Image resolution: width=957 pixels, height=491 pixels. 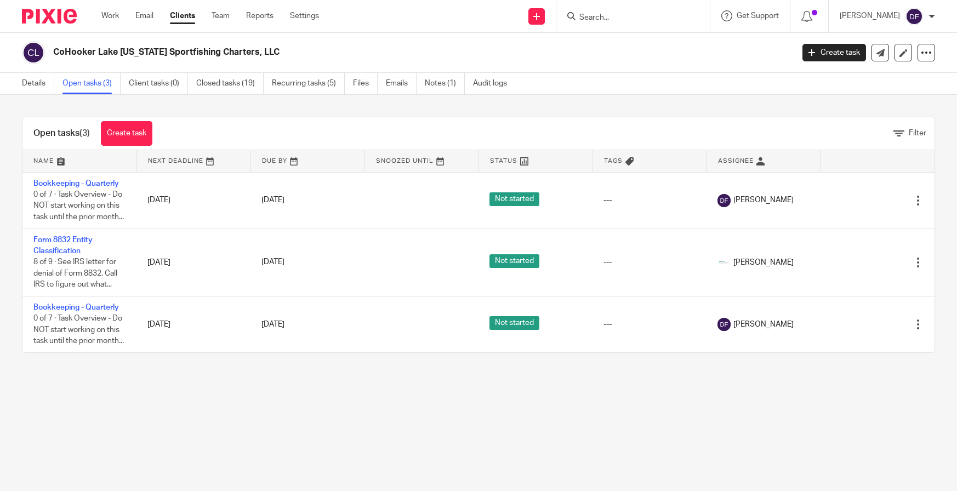 What do you see at coordinates (144, 16) in the screenshot?
I see `a: Email` at bounding box center [144, 16].